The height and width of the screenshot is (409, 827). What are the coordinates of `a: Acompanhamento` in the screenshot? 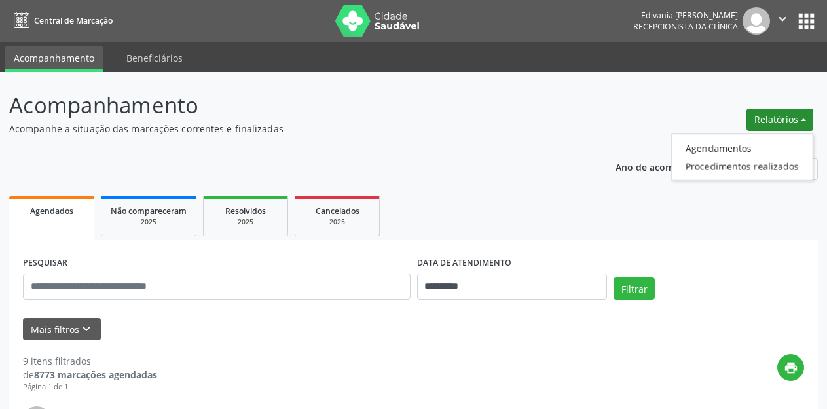 It's located at (54, 59).